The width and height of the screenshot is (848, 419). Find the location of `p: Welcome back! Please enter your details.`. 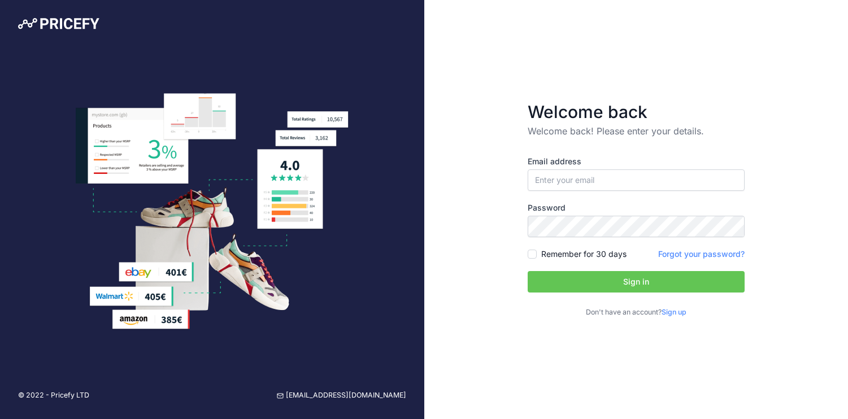

p: Welcome back! Please enter your details. is located at coordinates (636, 131).